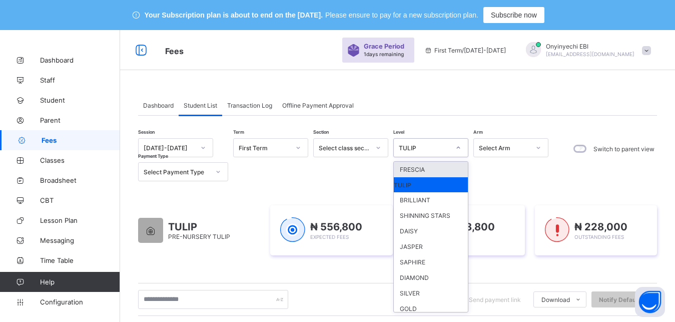  What do you see at coordinates (504, 148) in the screenshot?
I see `div: Select Arm` at bounding box center [504, 148].